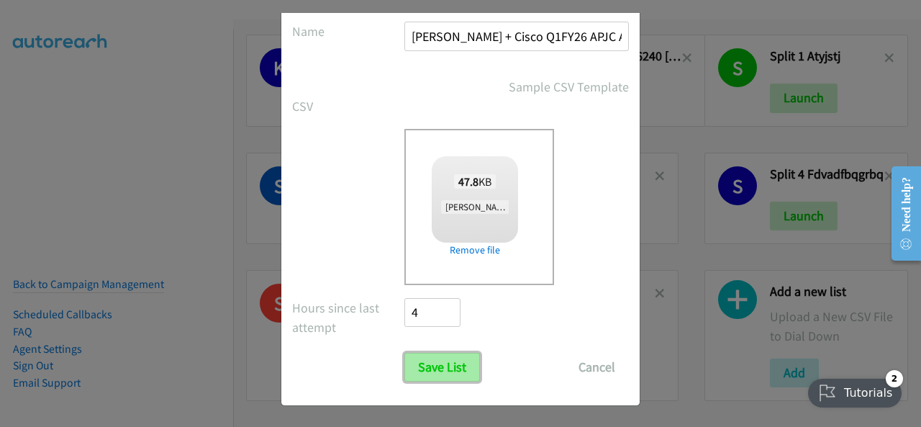 Image resolution: width=921 pixels, height=427 pixels. Describe the element at coordinates (475, 181) in the screenshot. I see `span: KB` at that location.